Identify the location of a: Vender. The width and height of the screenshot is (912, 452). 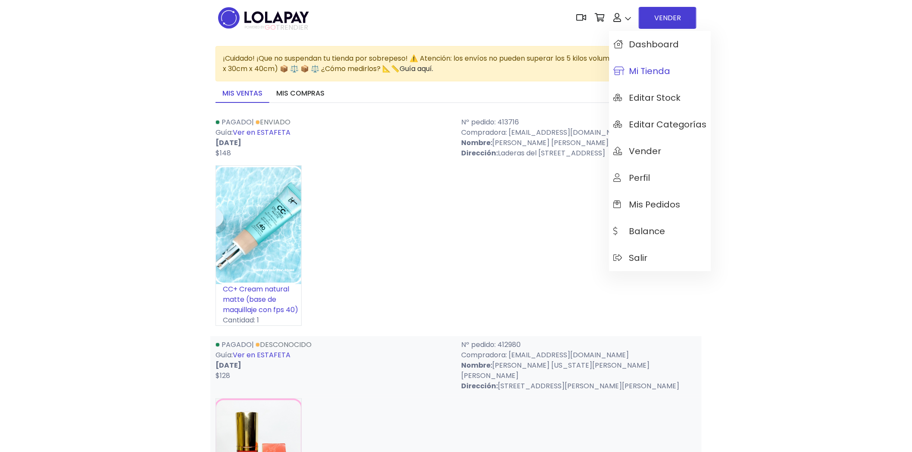
(660, 151).